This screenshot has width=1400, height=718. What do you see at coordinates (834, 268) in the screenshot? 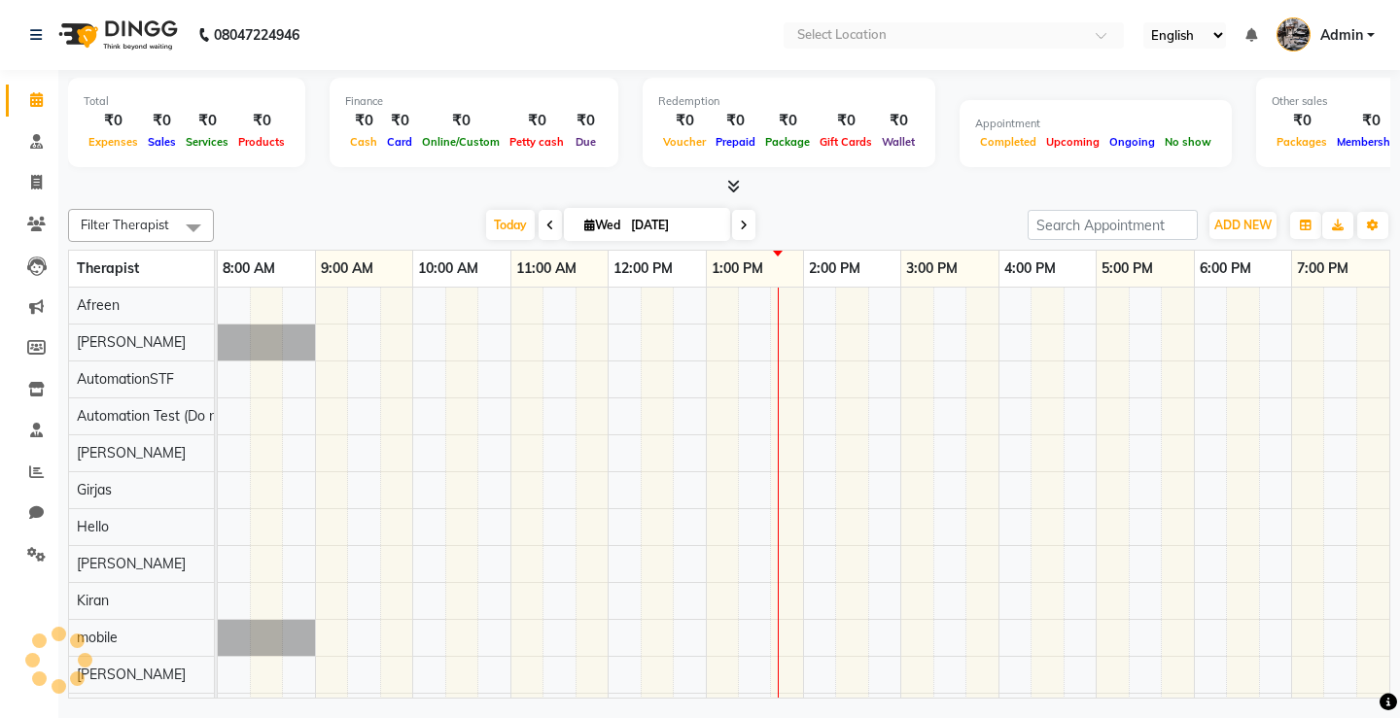
I see `a: 2:00 PM` at bounding box center [834, 268].